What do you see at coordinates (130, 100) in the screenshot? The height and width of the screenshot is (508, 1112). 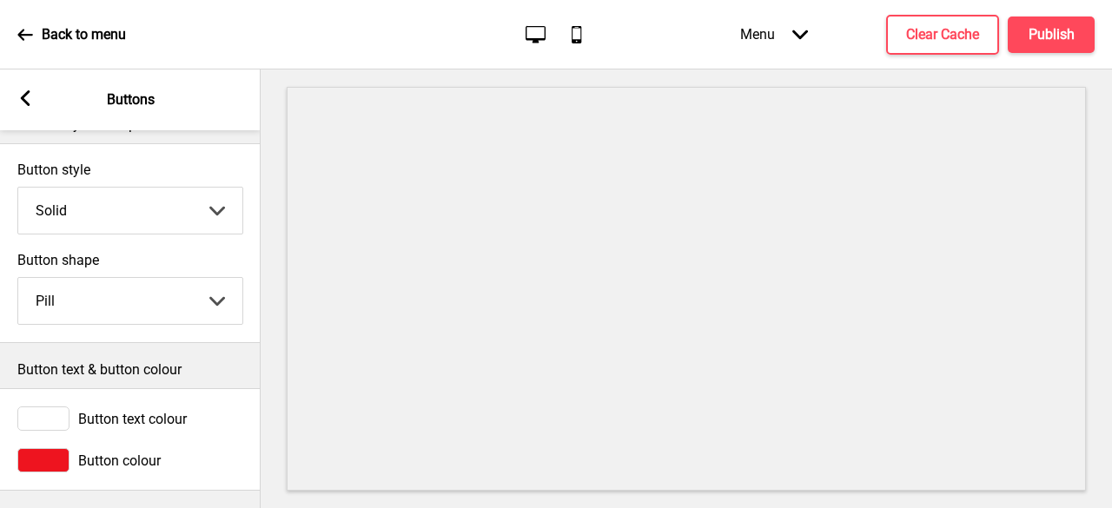 I see `p: Buttons` at bounding box center [130, 100].